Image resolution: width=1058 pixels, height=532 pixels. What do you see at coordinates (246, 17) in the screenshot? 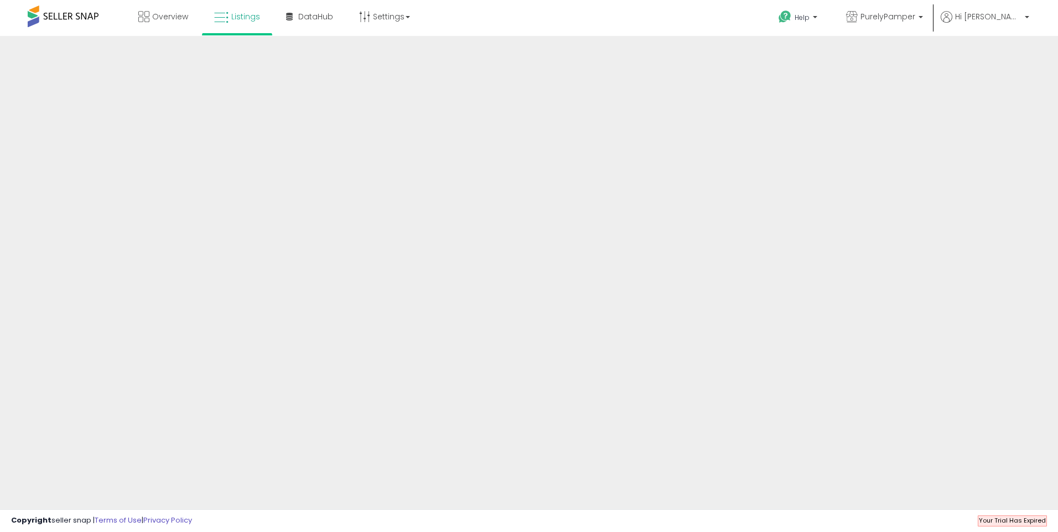
I see `span: Listings` at bounding box center [246, 17].